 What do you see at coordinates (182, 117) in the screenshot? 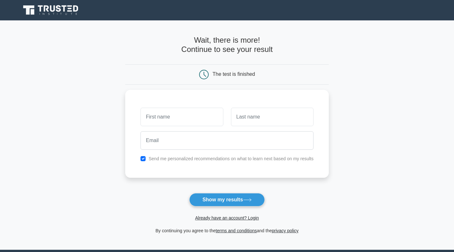
I see `input: First name` at bounding box center [182, 117].